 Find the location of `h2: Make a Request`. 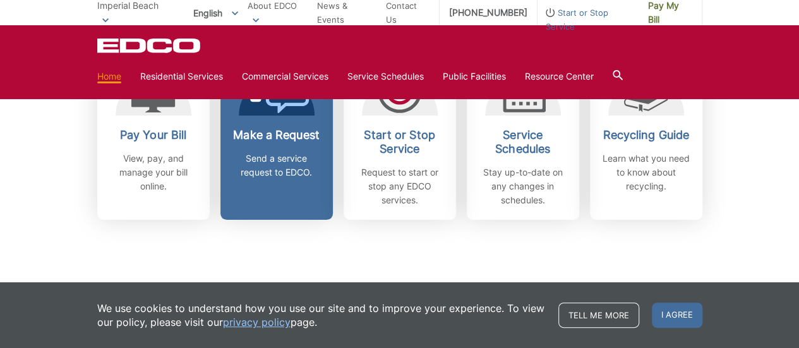

h2: Make a Request is located at coordinates (277, 135).